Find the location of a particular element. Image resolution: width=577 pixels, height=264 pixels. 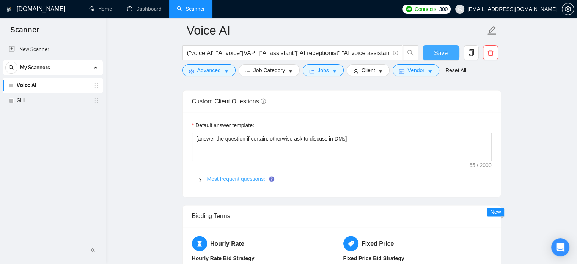

input: Search Freelance Jobs... is located at coordinates (288, 53).